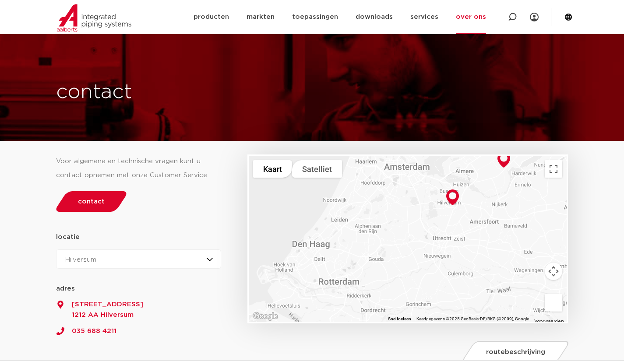 The image size is (624, 361). Describe the element at coordinates (91, 201) in the screenshot. I see `a: contact` at that location.